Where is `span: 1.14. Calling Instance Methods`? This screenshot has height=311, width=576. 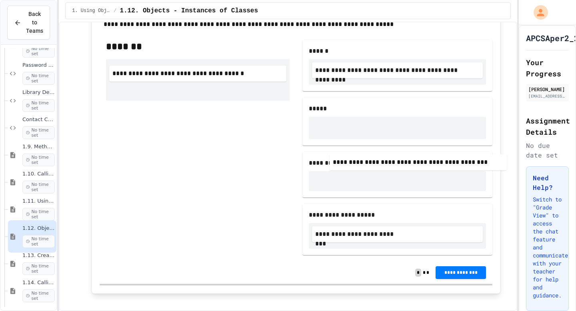 span: 1.14. Calling Instance Methods is located at coordinates (38, 283).